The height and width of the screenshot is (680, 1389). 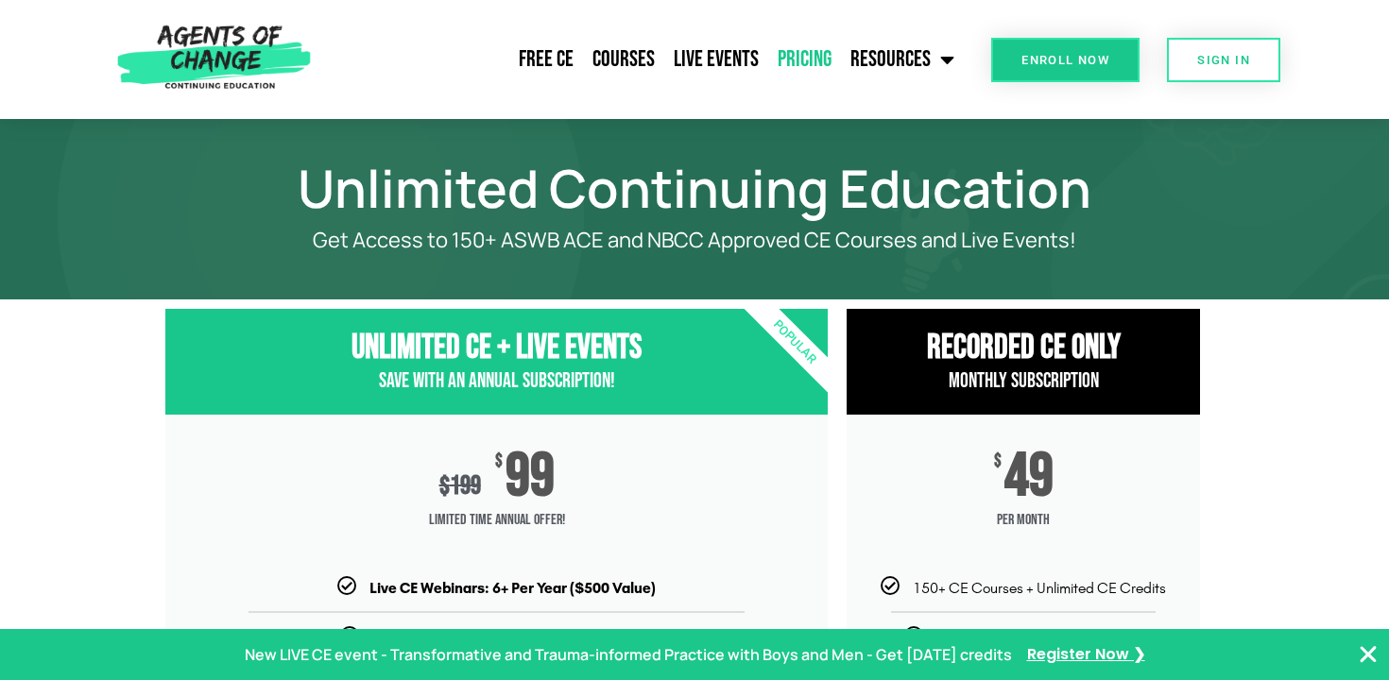 I want to click on a: Courses, so click(x=624, y=60).